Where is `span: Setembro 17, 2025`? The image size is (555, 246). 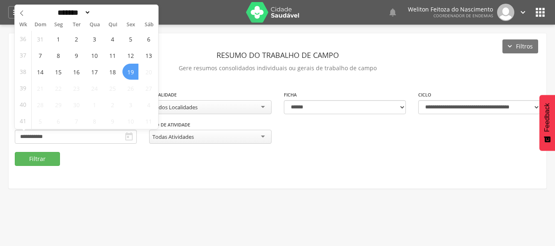 span: Setembro 17, 2025 is located at coordinates (94, 71).